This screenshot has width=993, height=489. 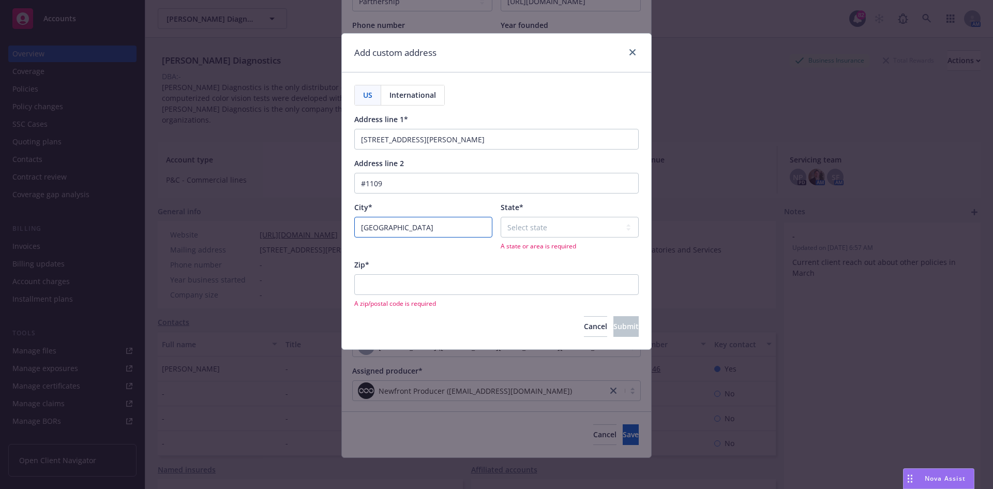 What do you see at coordinates (379, 163) in the screenshot?
I see `span: Address line 2` at bounding box center [379, 163].